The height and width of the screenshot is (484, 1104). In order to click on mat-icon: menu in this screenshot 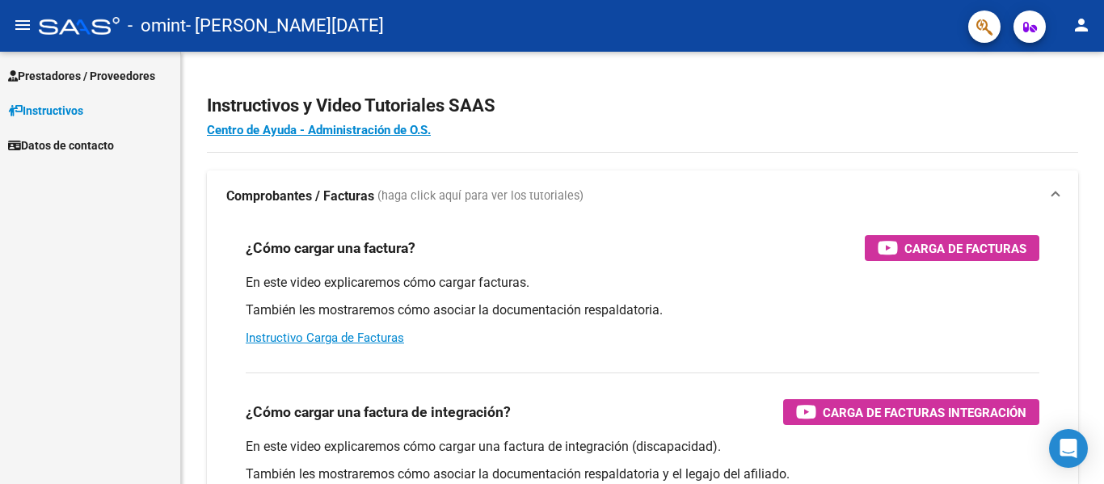, I will do `click(23, 25)`.